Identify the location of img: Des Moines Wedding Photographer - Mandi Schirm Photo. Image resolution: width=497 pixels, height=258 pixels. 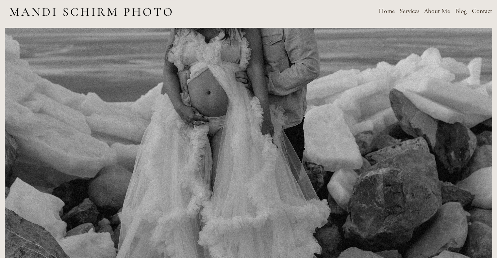
(91, 11).